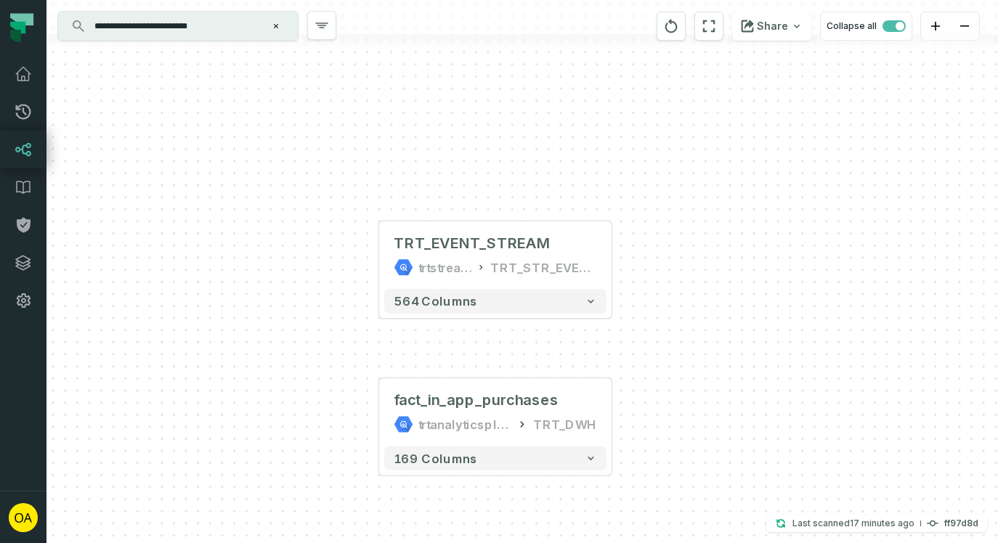  What do you see at coordinates (543, 267) in the screenshot?
I see `div: TRT_STR_EVENT` at bounding box center [543, 267].